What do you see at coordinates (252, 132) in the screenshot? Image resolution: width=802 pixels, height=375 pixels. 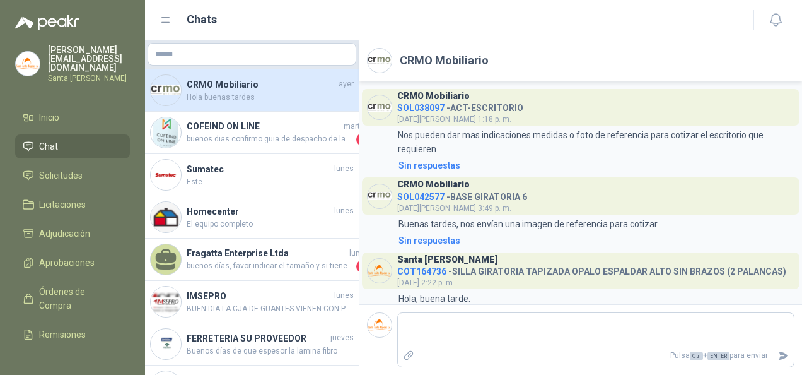 I see `a: Company LogoCOFEIND ON LINEmartesbuenos dias confirmo guia de despacho de las ordenes pendientes1` at bounding box center [252, 132].